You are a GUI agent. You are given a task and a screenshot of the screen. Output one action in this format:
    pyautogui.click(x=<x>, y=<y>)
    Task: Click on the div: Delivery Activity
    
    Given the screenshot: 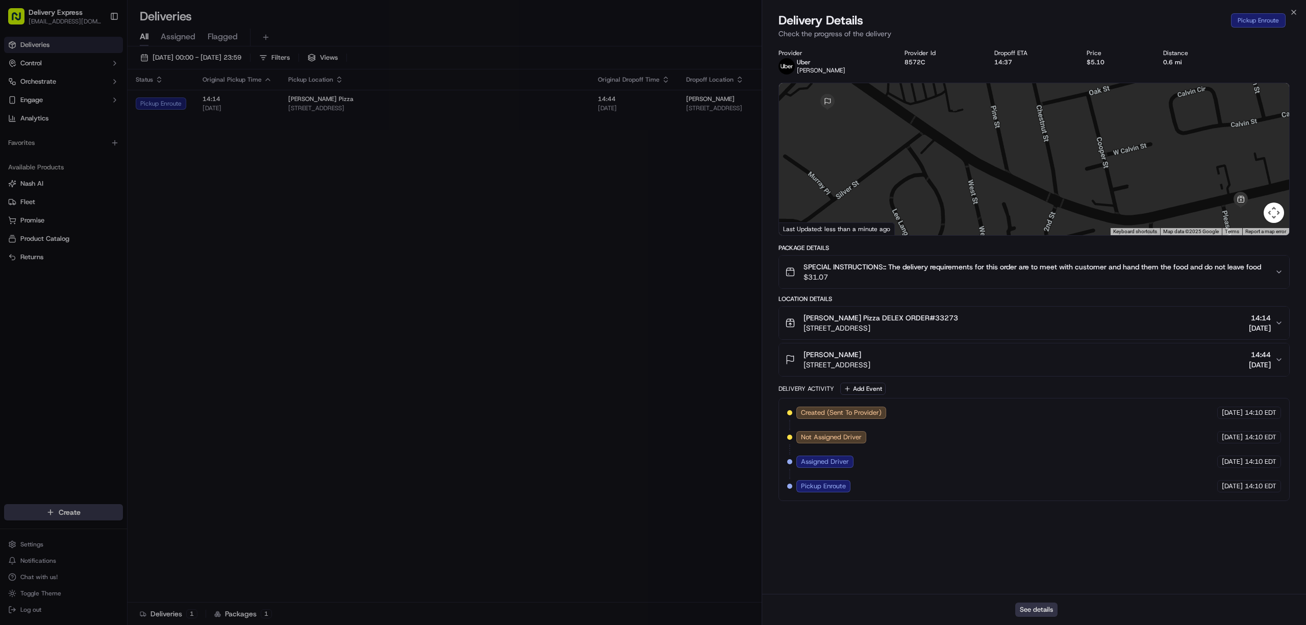 What is the action you would take?
    pyautogui.click(x=806, y=389)
    